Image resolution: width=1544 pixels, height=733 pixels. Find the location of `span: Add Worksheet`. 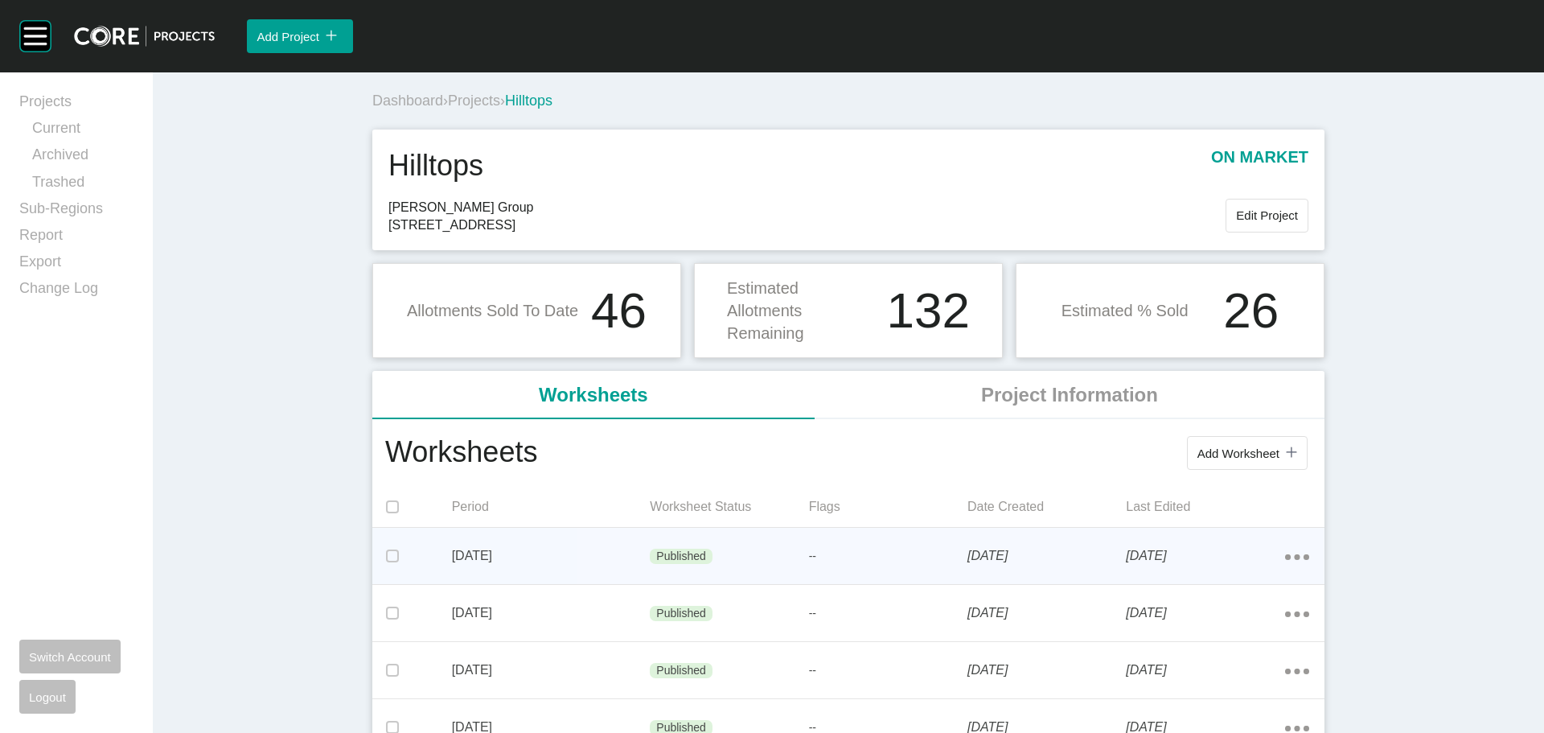

span: Add Worksheet is located at coordinates (1238, 453).